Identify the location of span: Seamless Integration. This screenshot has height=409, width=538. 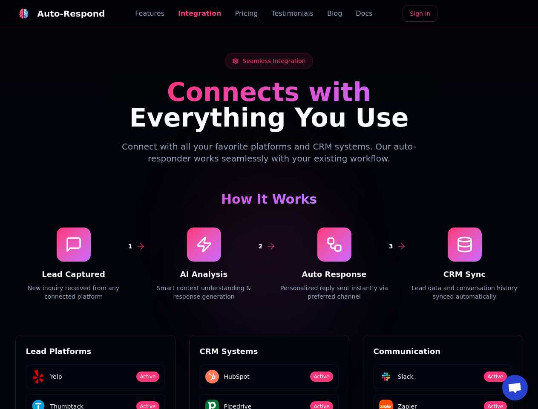
(274, 61).